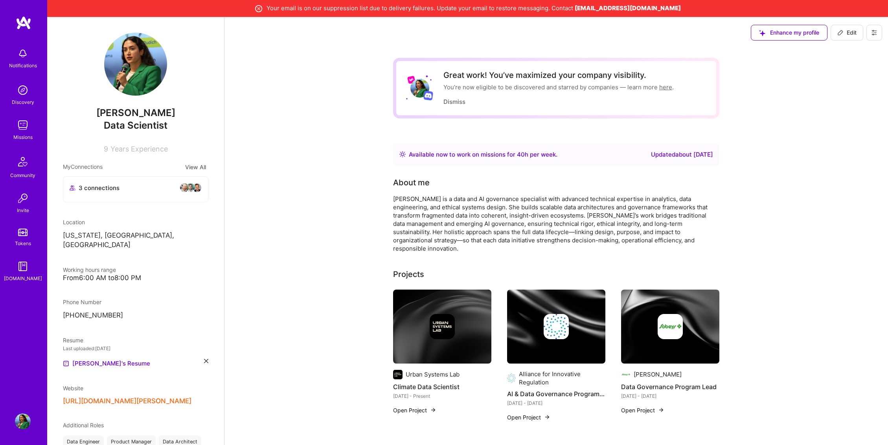  I want to click on span: My Connections, so click(83, 167).